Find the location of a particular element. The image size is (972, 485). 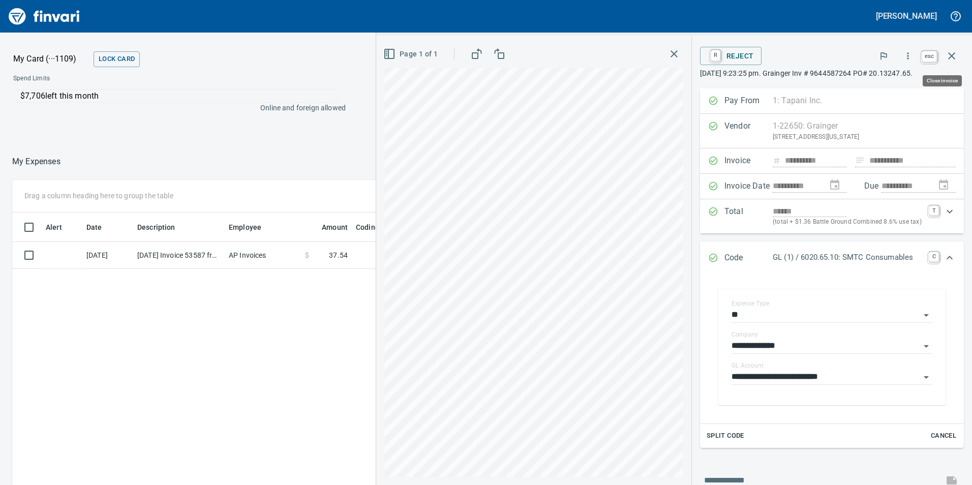

p: Online and foreign allowed is located at coordinates (175, 108).